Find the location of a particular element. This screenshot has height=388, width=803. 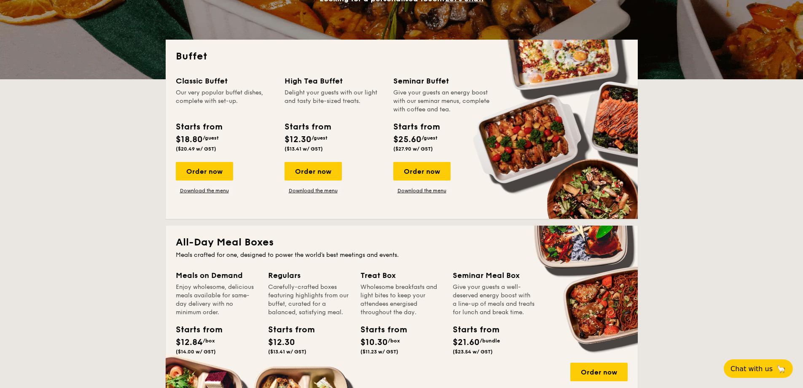

span: ($27.90 w/ GST) is located at coordinates (413, 149).